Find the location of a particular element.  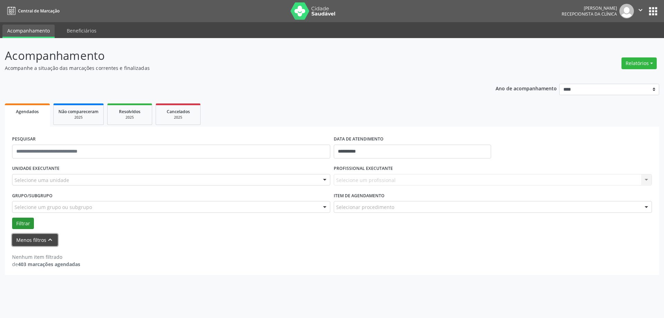

span: Resolvidos is located at coordinates (130, 111).